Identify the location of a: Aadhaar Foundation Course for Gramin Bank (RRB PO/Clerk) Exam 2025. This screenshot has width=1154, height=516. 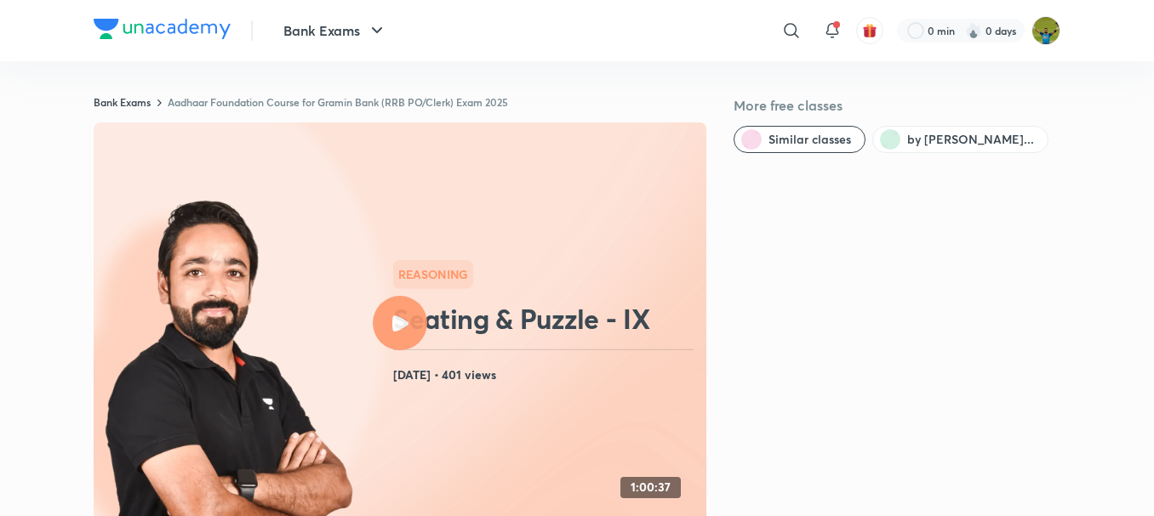
(338, 102).